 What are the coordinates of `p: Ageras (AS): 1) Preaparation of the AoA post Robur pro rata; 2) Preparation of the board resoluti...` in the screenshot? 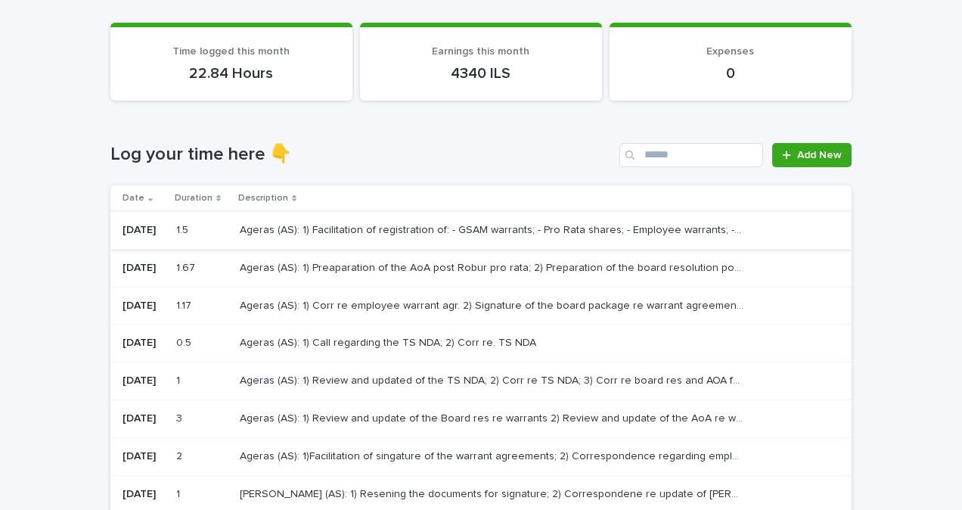 It's located at (493, 266).